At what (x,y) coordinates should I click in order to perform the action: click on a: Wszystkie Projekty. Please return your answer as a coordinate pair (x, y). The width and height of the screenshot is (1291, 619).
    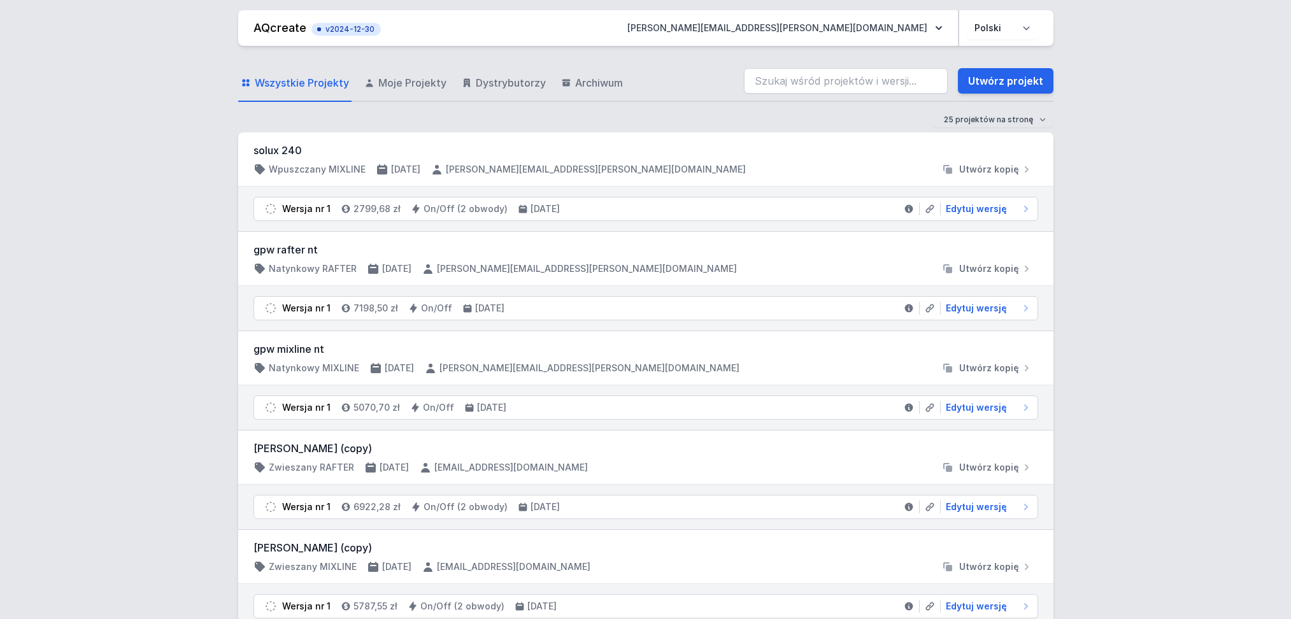
    Looking at the image, I should click on (295, 83).